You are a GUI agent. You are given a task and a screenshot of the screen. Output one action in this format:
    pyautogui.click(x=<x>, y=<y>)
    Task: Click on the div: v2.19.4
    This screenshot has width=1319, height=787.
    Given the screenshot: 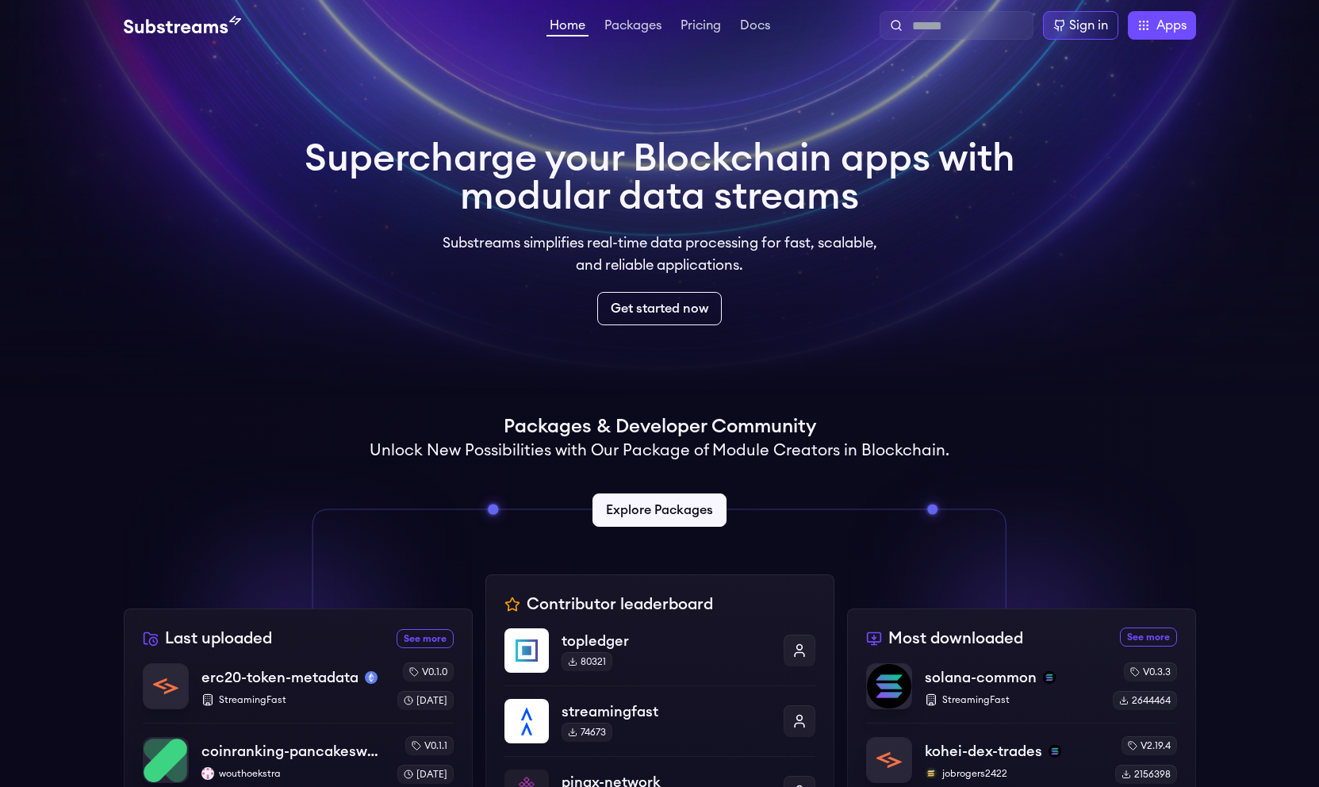 What is the action you would take?
    pyautogui.click(x=1150, y=746)
    